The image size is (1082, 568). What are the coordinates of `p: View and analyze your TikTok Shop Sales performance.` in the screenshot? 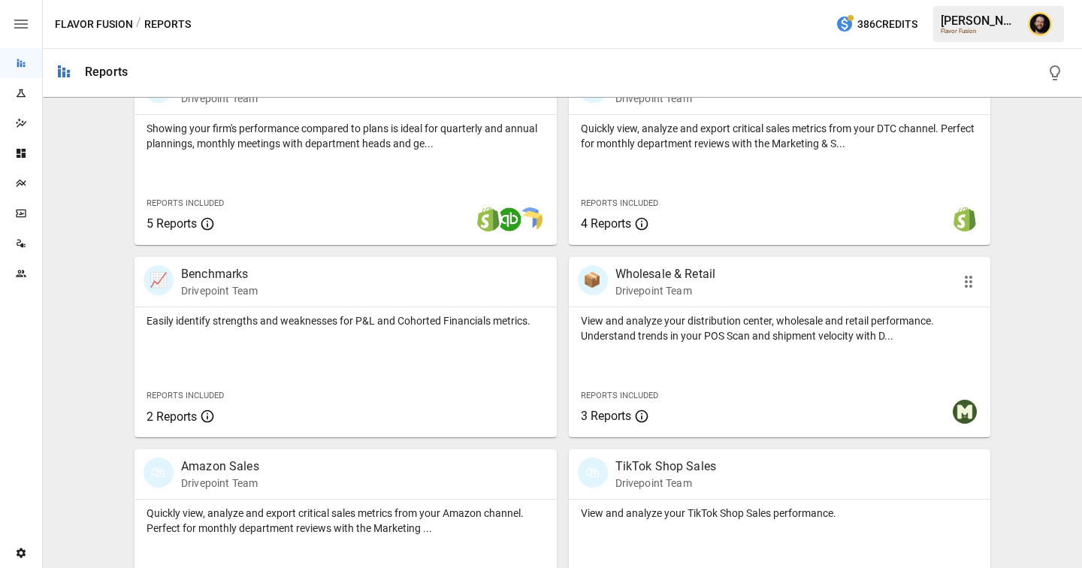 It's located at (780, 513).